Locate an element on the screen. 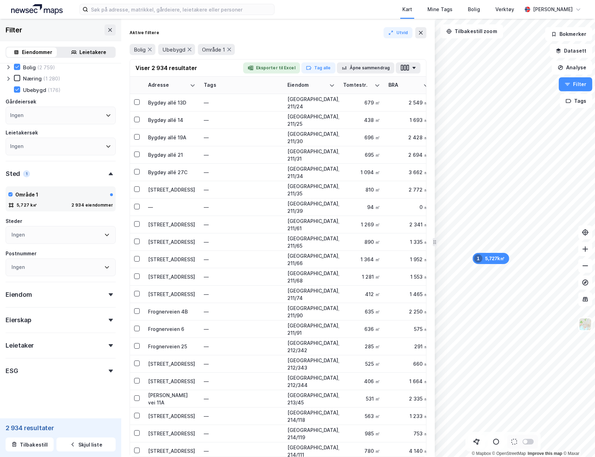 This screenshot has height=457, width=595. div: BRA is located at coordinates (404, 85).